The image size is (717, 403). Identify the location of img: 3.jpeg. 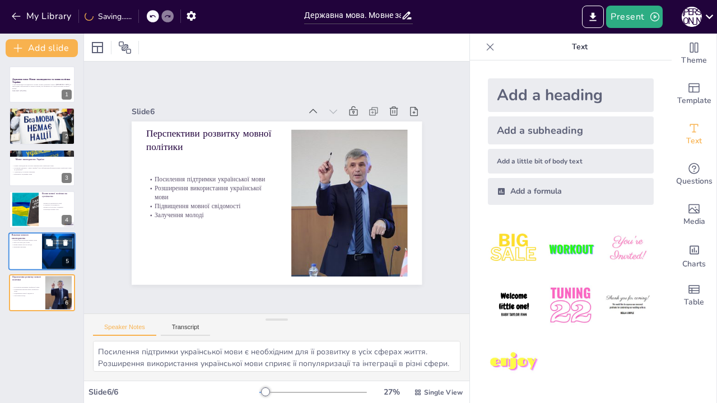
(628, 249).